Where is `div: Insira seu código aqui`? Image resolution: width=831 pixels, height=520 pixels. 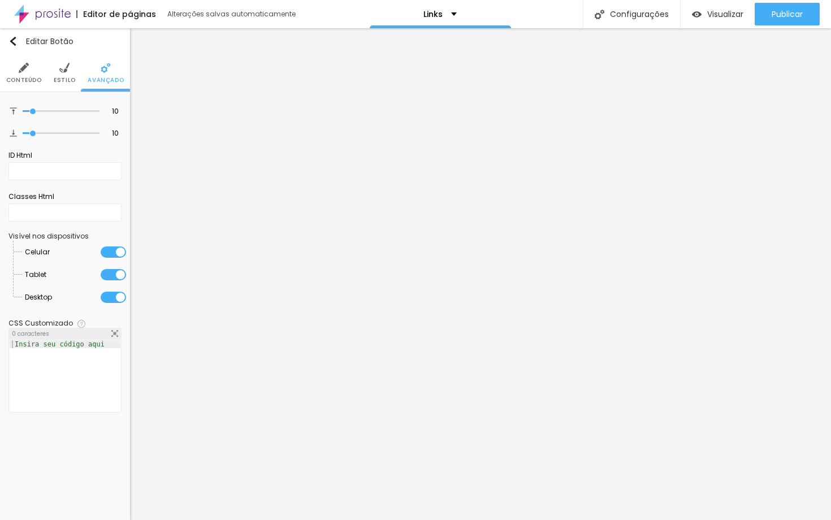
div: Insira seu código aqui is located at coordinates (59, 344).